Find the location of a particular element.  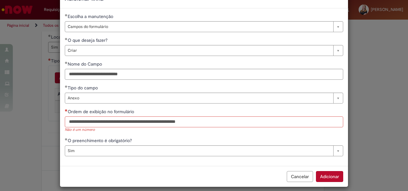

button: Cancelar is located at coordinates (300, 176).